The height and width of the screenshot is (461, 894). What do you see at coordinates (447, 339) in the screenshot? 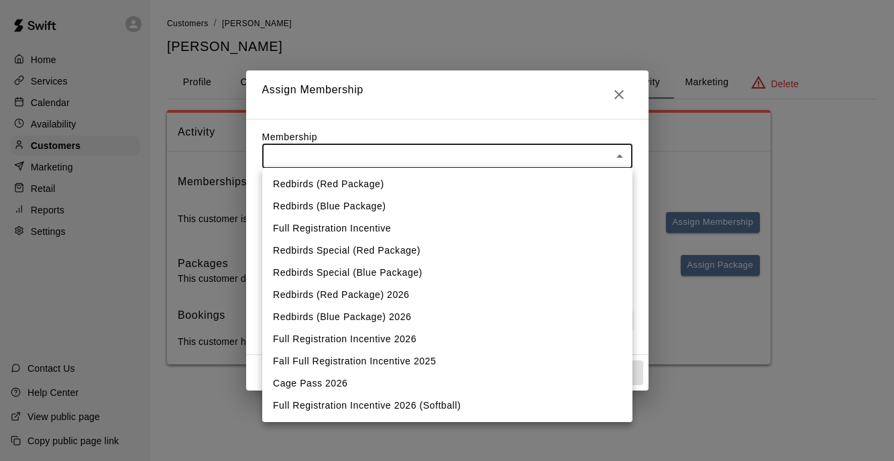
I see `li: Full Registration Incentive 2026` at bounding box center [447, 339].